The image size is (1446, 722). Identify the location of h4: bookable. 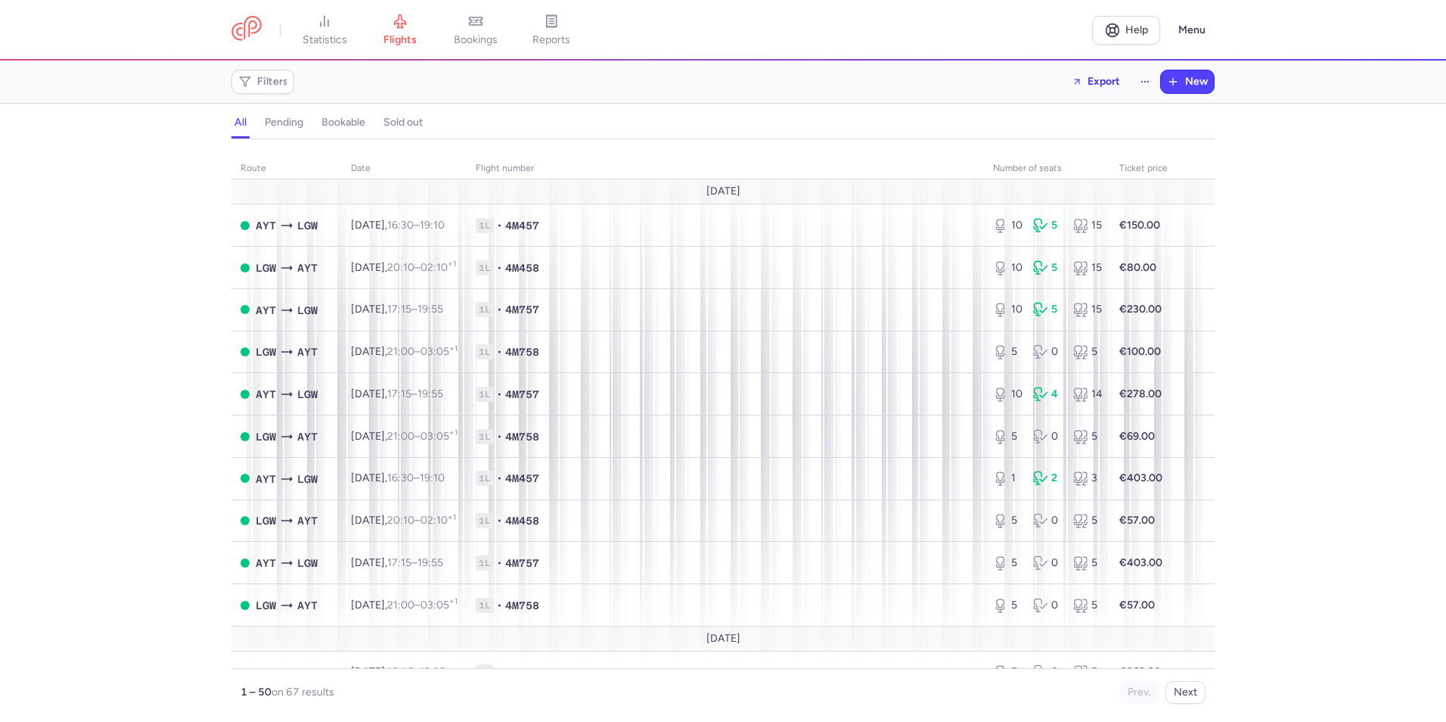
(343, 123).